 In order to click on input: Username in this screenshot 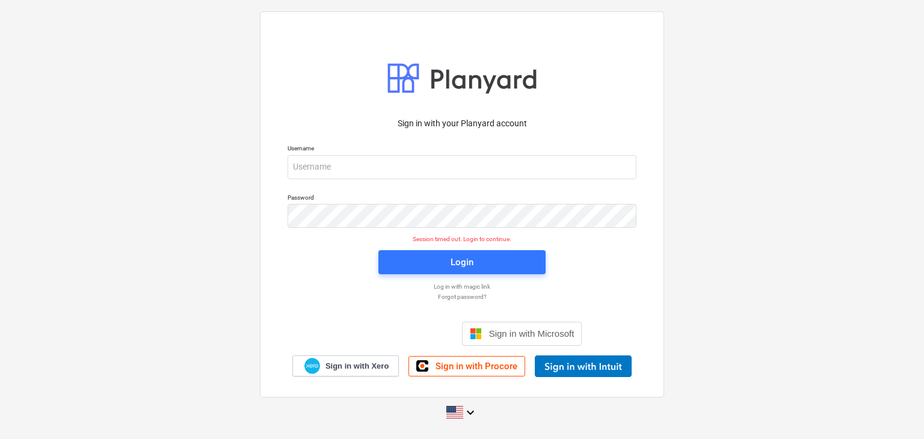, I will do `click(462, 167)`.